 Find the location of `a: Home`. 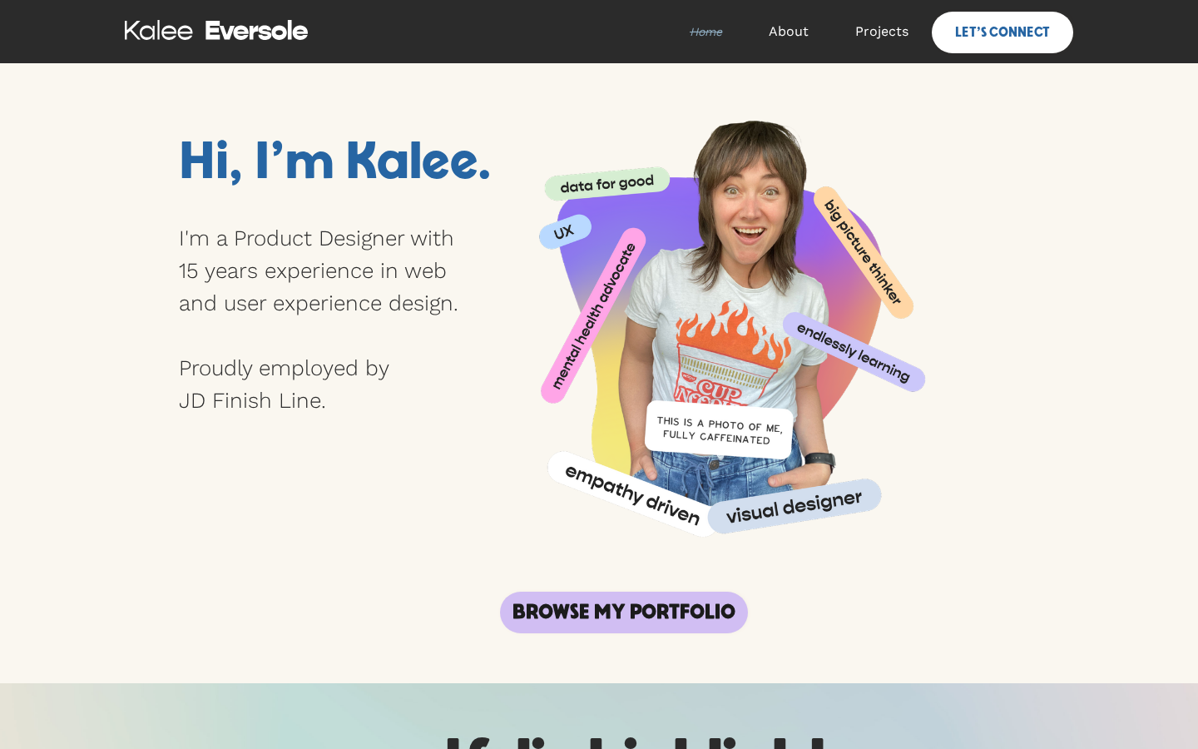

a: Home is located at coordinates (706, 32).